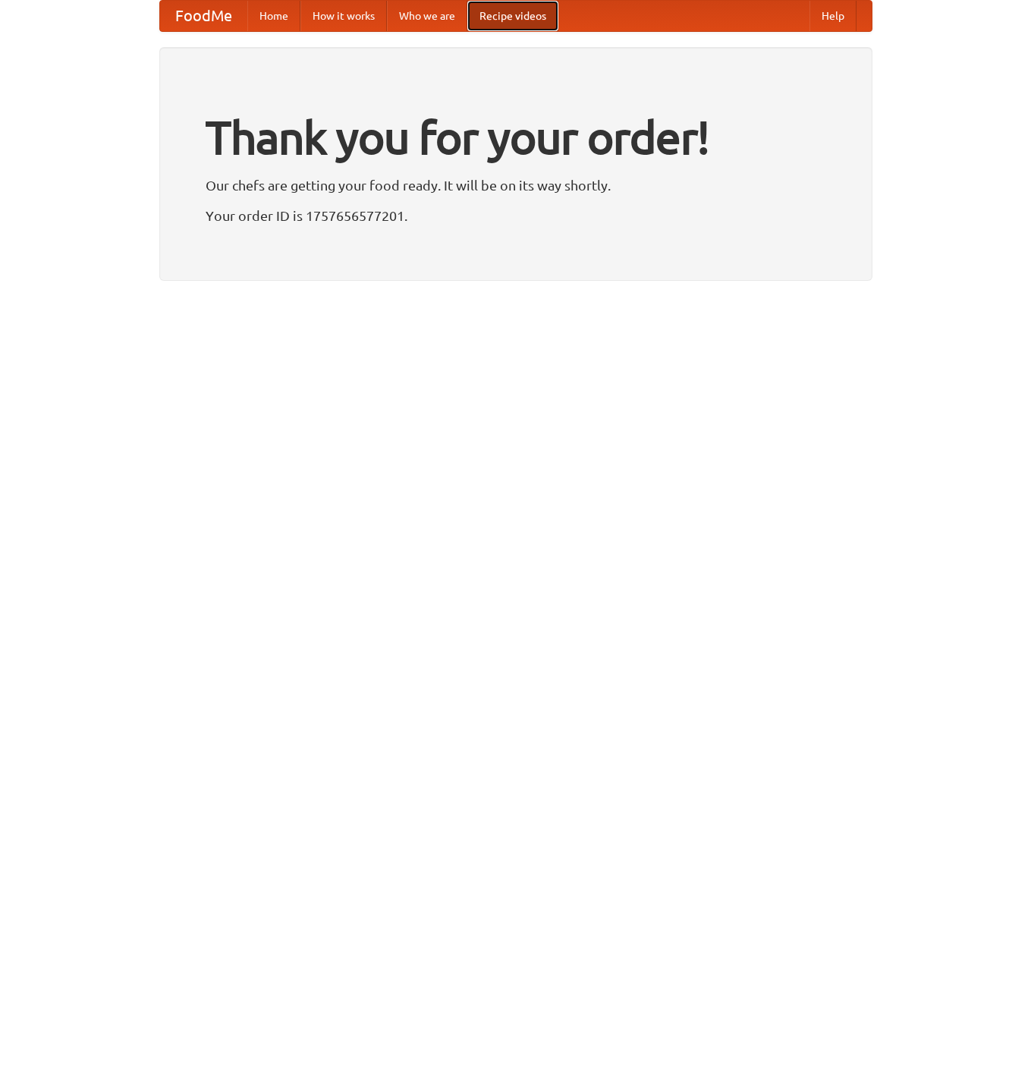 This screenshot has width=1031, height=1074. What do you see at coordinates (203, 16) in the screenshot?
I see `a: FoodMe` at bounding box center [203, 16].